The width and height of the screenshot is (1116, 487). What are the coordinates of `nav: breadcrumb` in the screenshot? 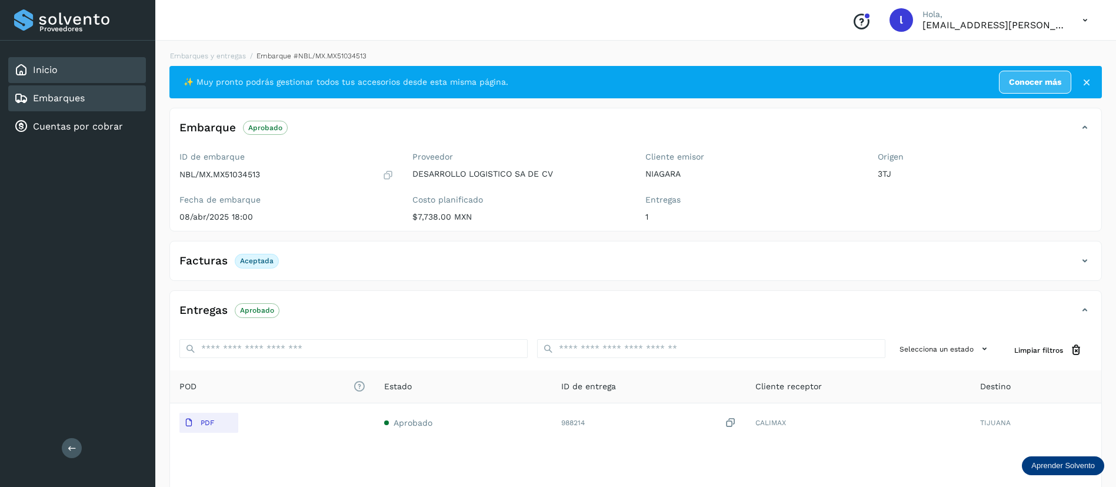 It's located at (635, 56).